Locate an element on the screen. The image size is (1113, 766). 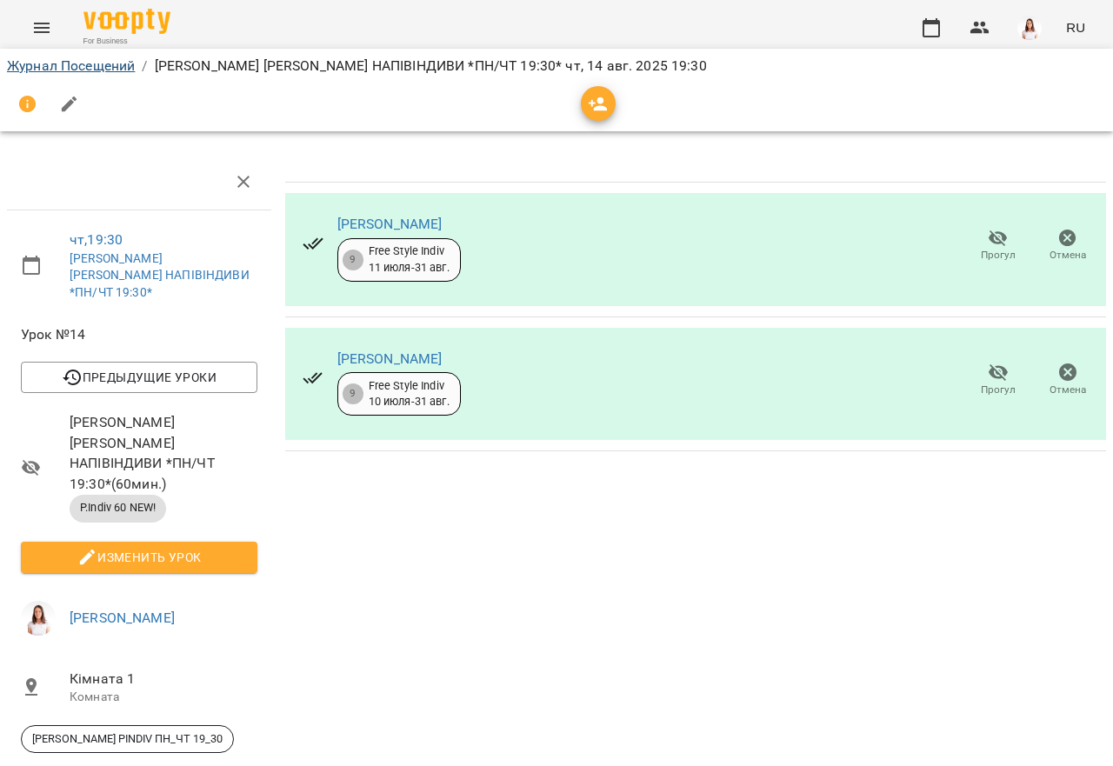
span: Предыдущие уроки is located at coordinates (139, 377).